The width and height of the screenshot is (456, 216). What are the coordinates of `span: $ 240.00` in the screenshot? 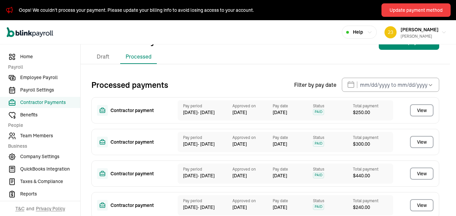 It's located at (373, 207).